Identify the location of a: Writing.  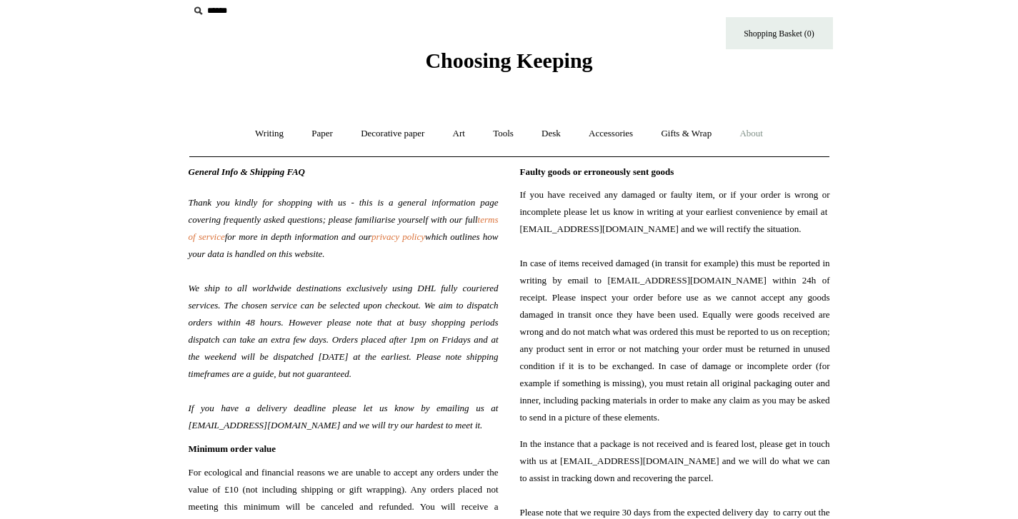
(269, 134).